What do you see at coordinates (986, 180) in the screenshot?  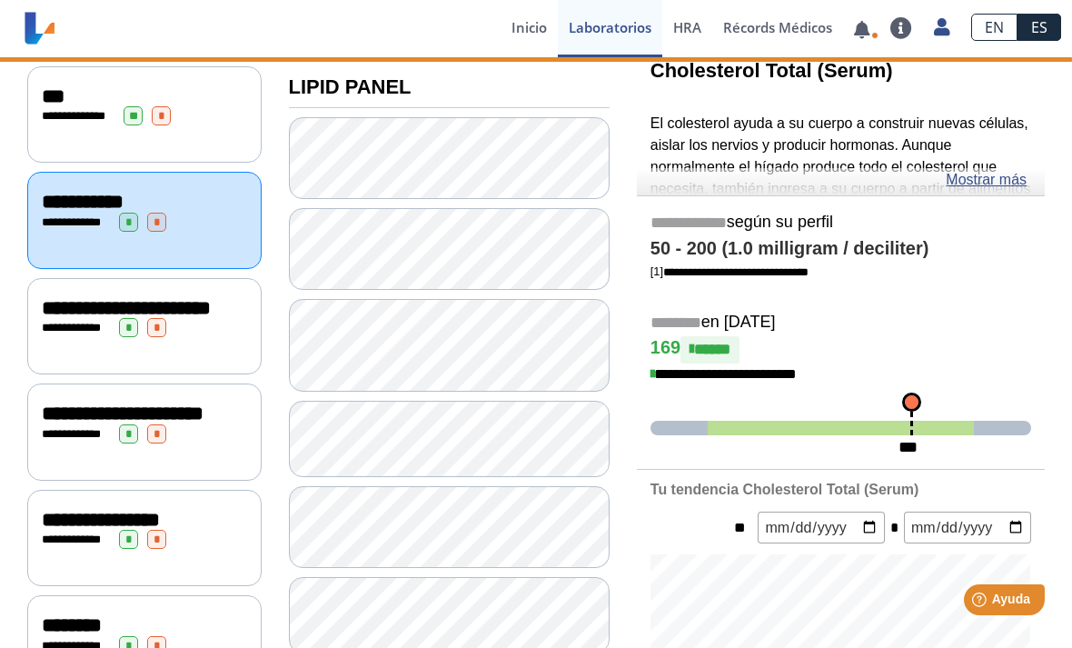 I see `a: Mostrar más` at bounding box center [986, 180].